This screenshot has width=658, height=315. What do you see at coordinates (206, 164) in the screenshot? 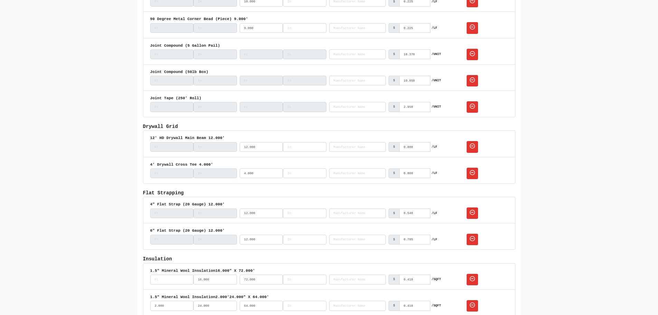
I see `span: 4.000'` at bounding box center [206, 164].